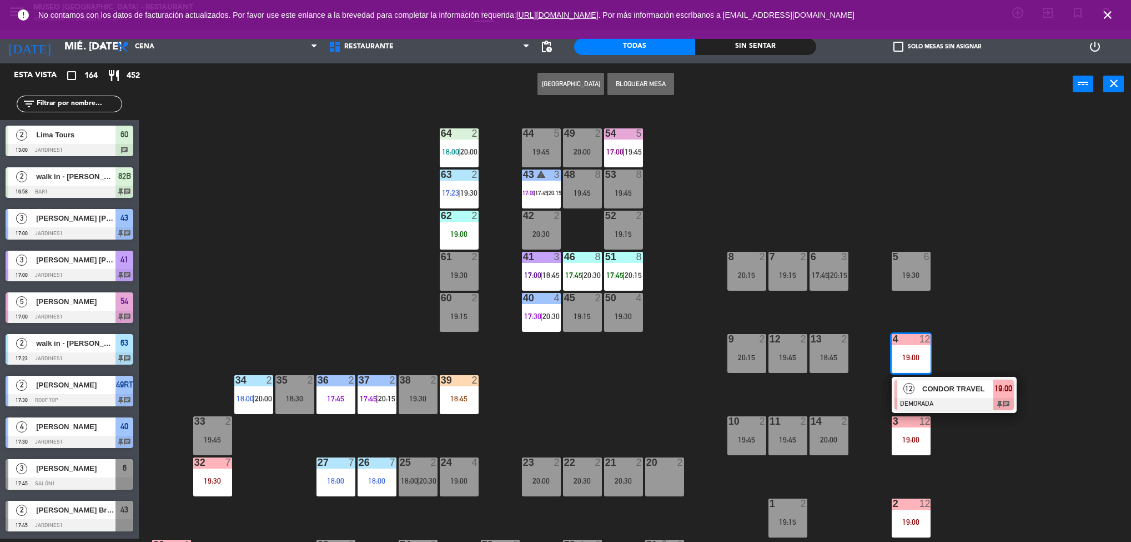 The image size is (1131, 542). What do you see at coordinates (359, 380) in the screenshot?
I see `div: 37` at bounding box center [359, 380].